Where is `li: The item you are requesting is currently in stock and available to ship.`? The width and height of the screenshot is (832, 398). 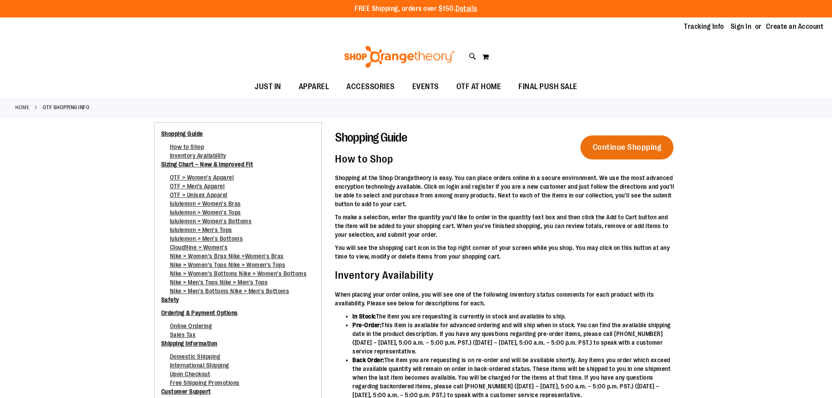
li: The item you are requesting is currently in stock and available to ship. is located at coordinates (515, 316).